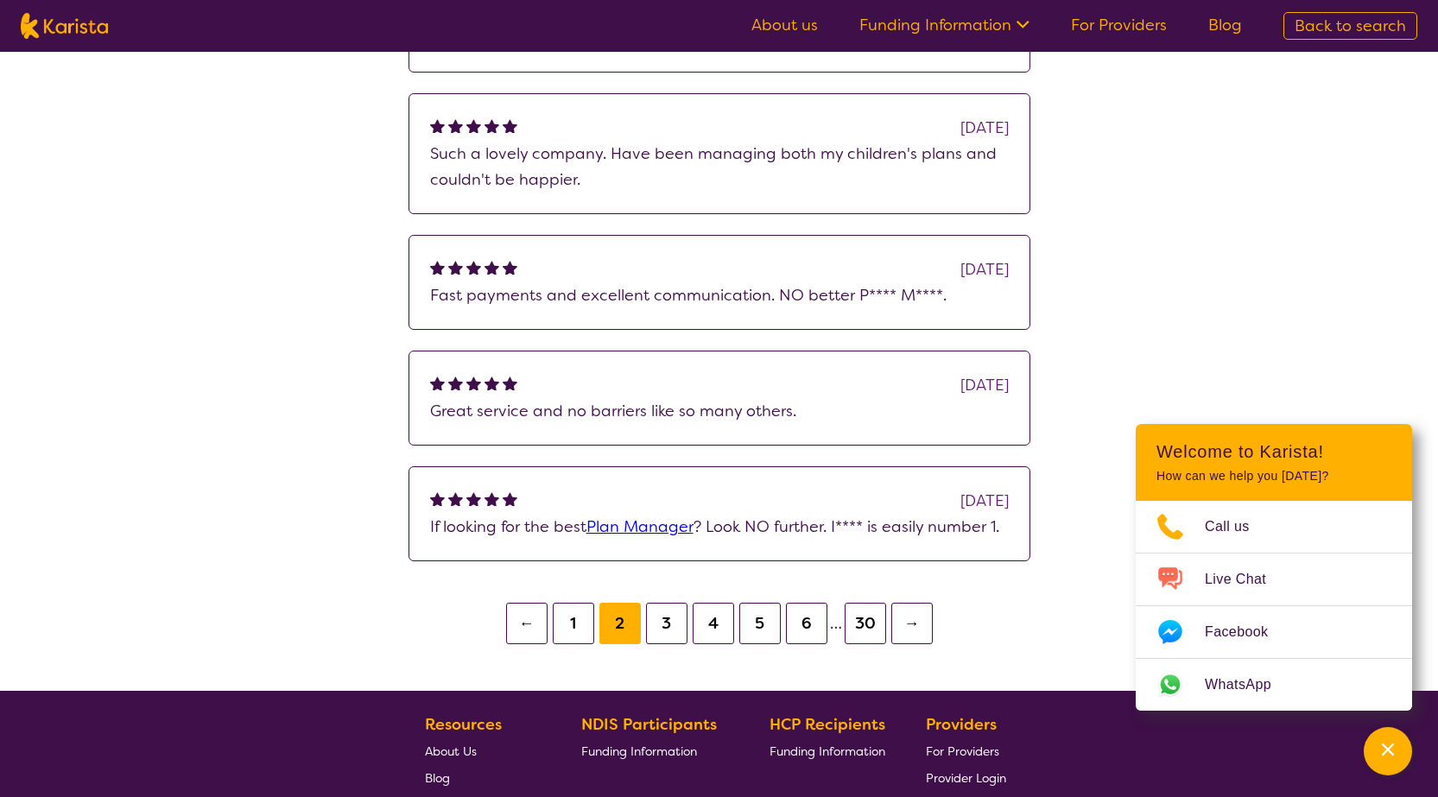  What do you see at coordinates (1350, 26) in the screenshot?
I see `span: Back to search` at bounding box center [1350, 26].